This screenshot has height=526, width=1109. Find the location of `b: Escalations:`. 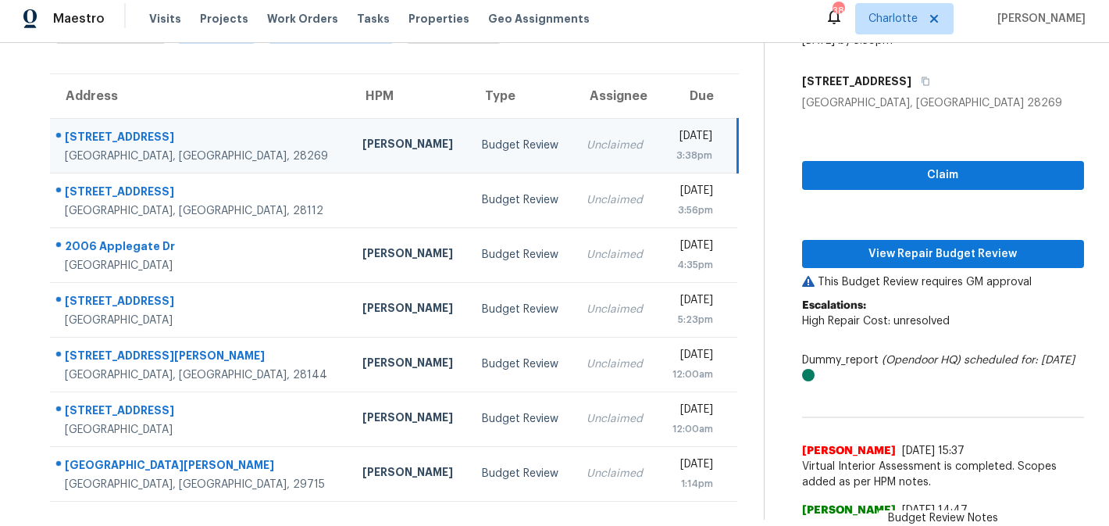

b: Escalations: is located at coordinates (834, 305).